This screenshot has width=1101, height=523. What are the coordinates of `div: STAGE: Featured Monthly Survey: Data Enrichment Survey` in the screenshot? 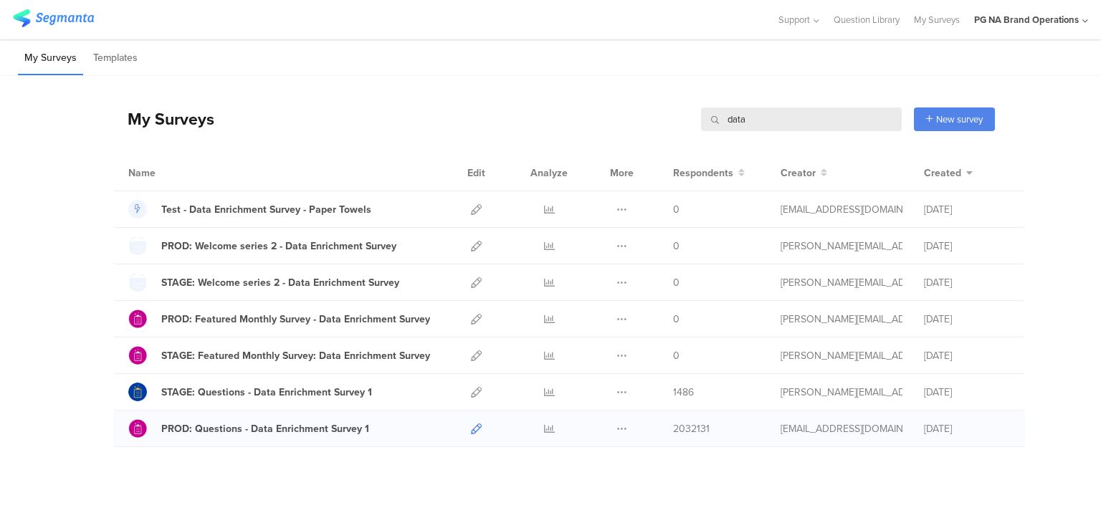 It's located at (295, 356).